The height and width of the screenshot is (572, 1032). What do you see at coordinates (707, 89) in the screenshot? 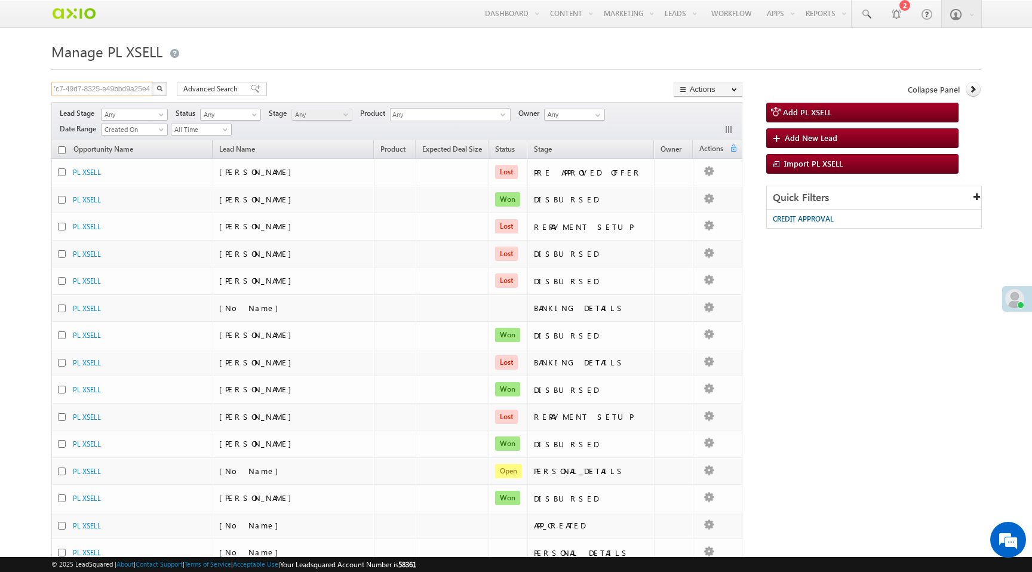
I see `button: Actions` at bounding box center [707, 89].